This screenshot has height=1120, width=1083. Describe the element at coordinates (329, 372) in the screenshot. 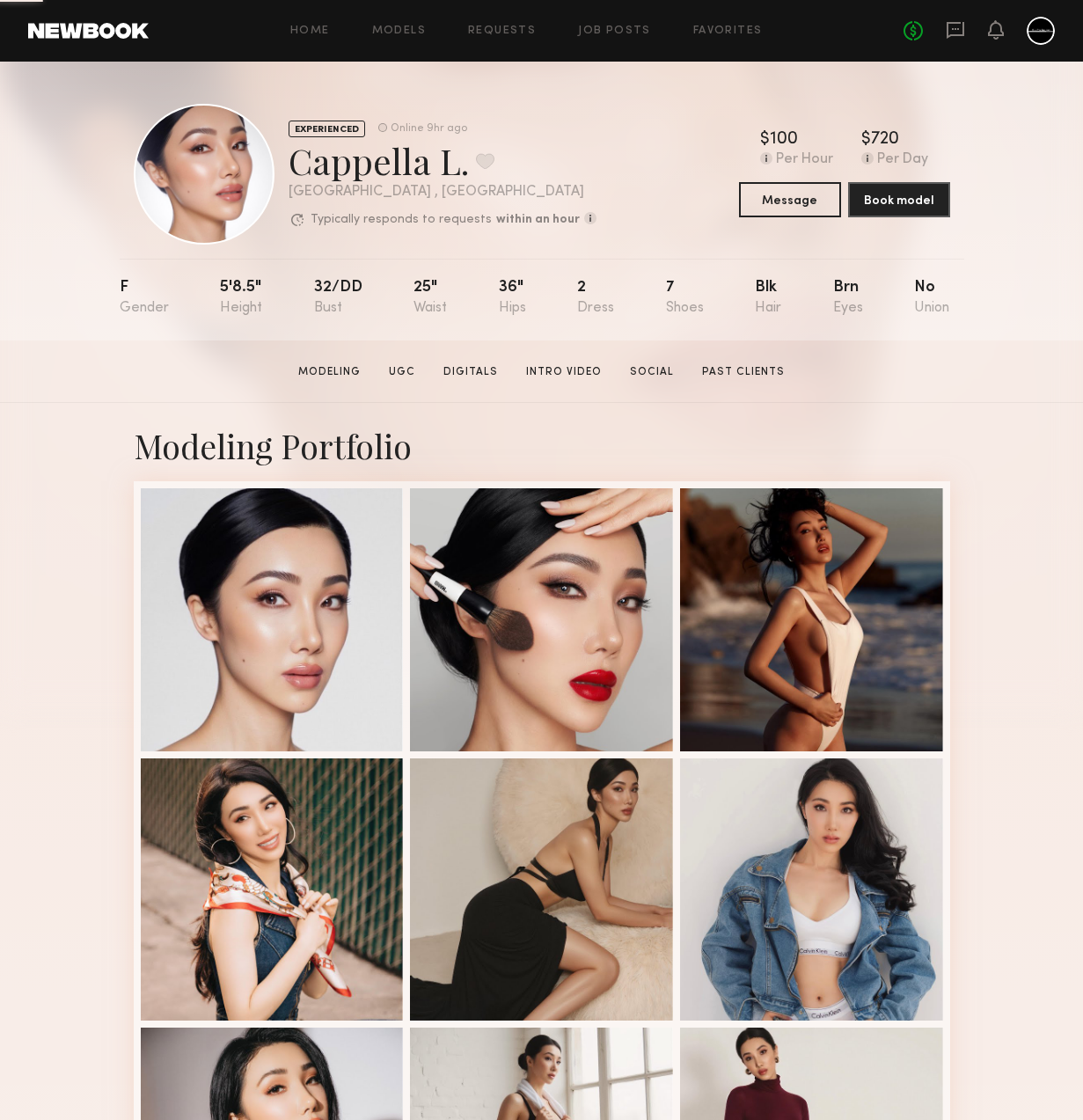

I see `a: Modeling` at that location.